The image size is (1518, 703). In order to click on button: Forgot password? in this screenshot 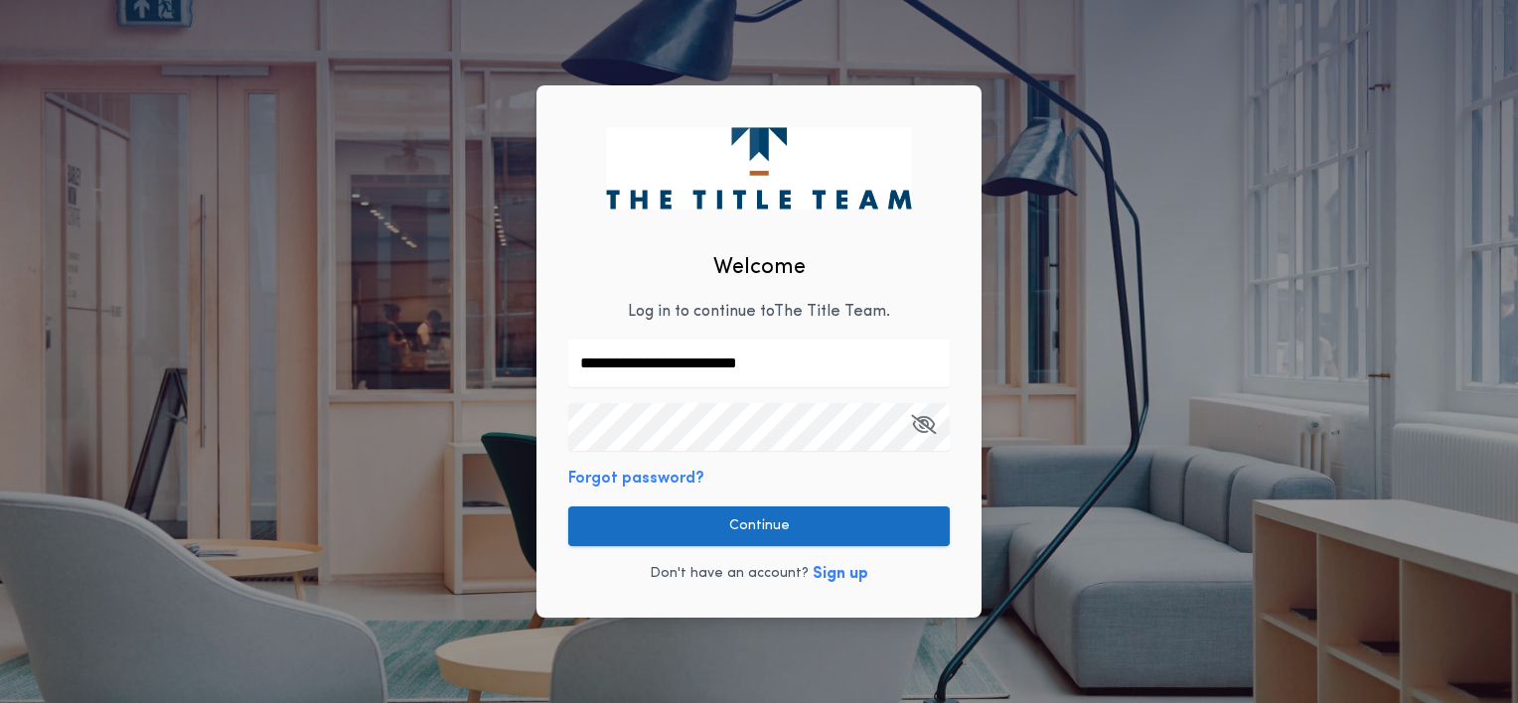, I will do `click(636, 479)`.